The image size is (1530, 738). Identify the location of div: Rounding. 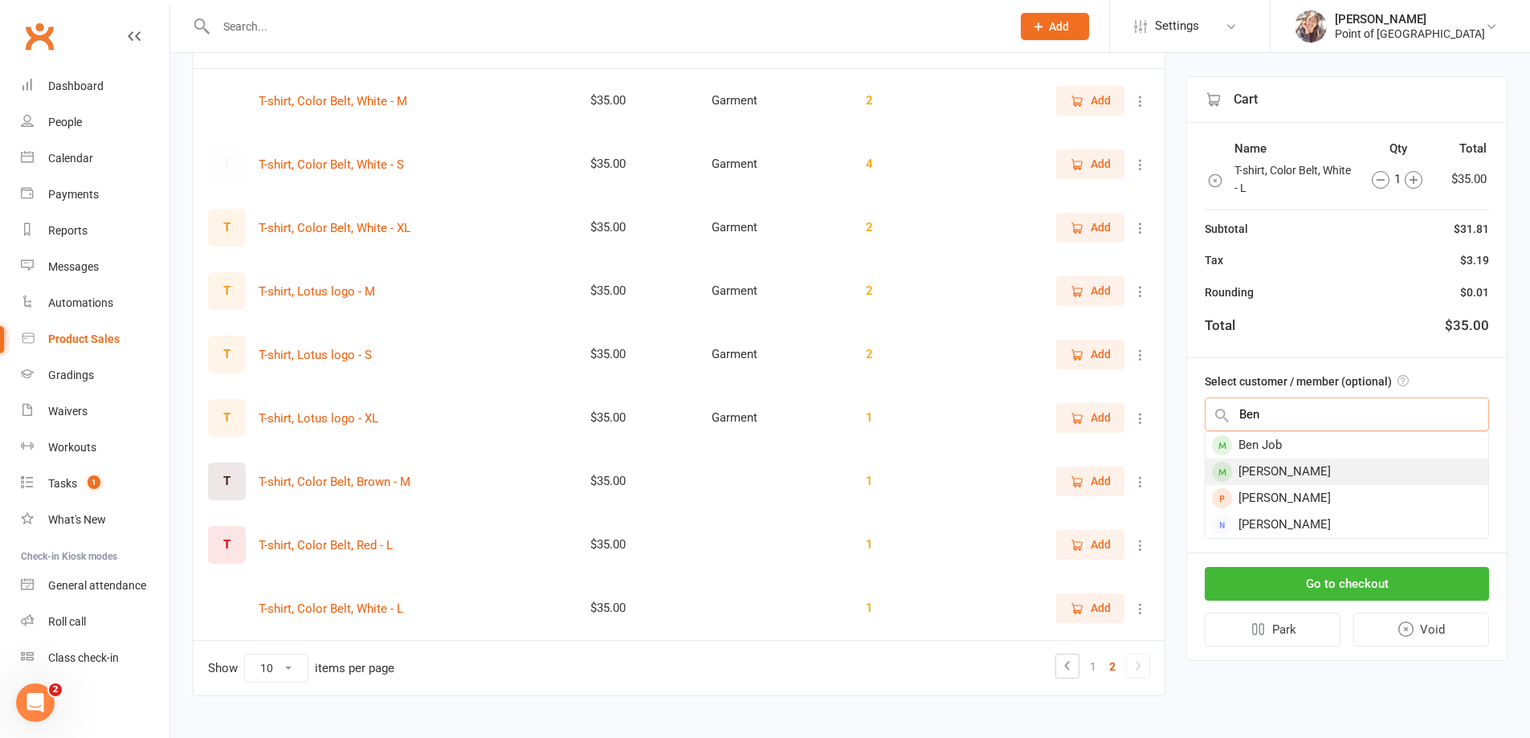
(1229, 292).